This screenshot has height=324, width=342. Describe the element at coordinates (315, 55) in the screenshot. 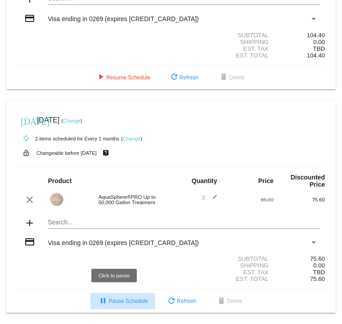

I see `span: 104.40` at that location.